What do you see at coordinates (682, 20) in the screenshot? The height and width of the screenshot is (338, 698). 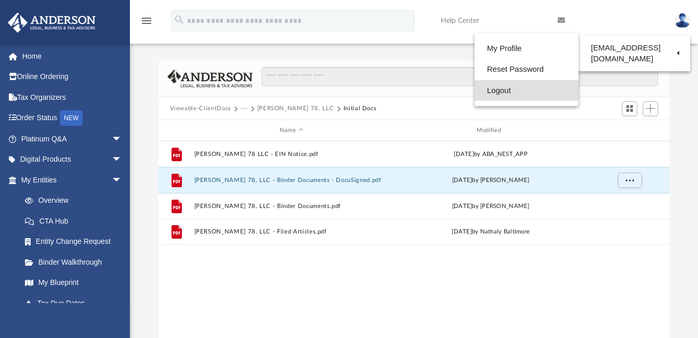 I see `img: User Pic` at bounding box center [682, 20].